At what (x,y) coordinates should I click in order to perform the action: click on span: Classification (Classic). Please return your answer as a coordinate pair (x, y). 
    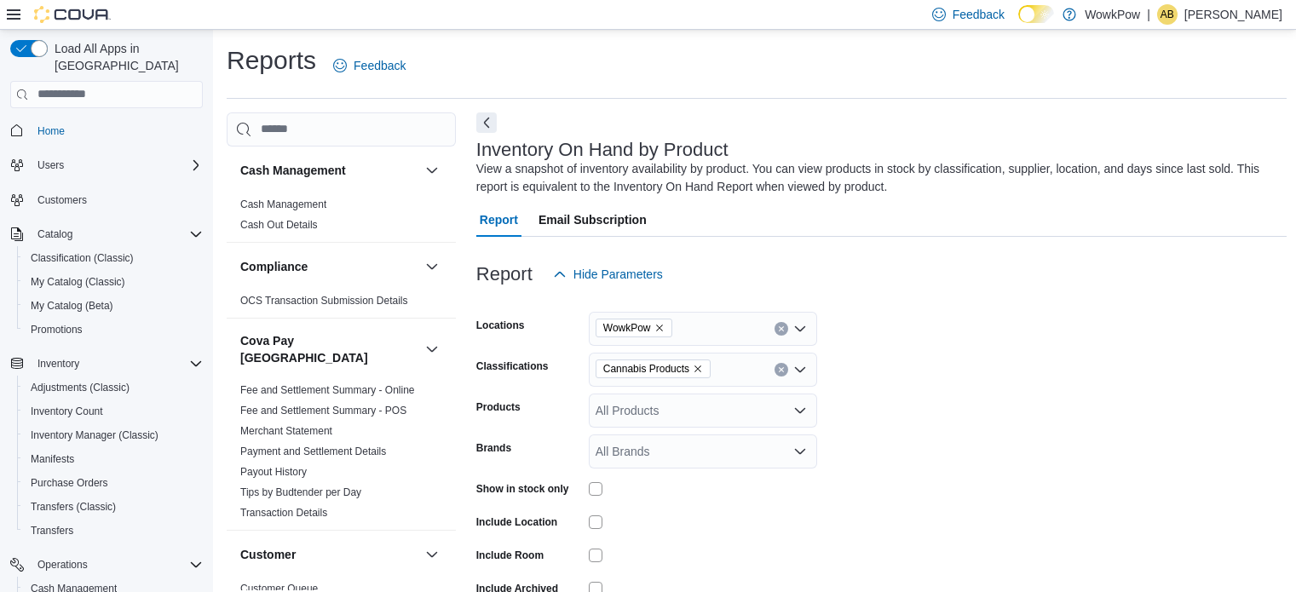
    Looking at the image, I should click on (113, 258).